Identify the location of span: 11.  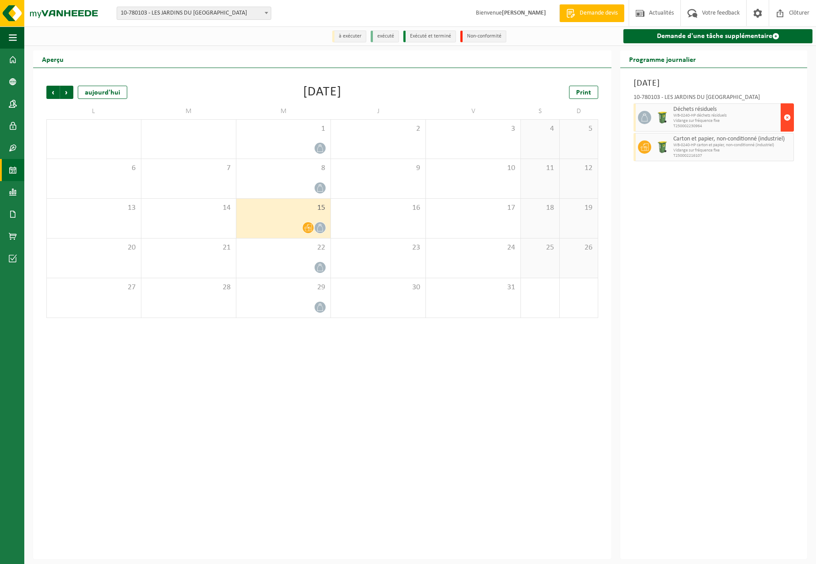
(540, 168).